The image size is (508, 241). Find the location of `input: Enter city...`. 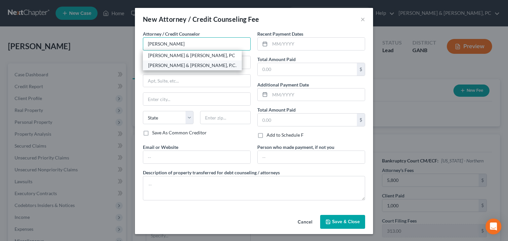

input: Enter city... is located at coordinates (197, 99).